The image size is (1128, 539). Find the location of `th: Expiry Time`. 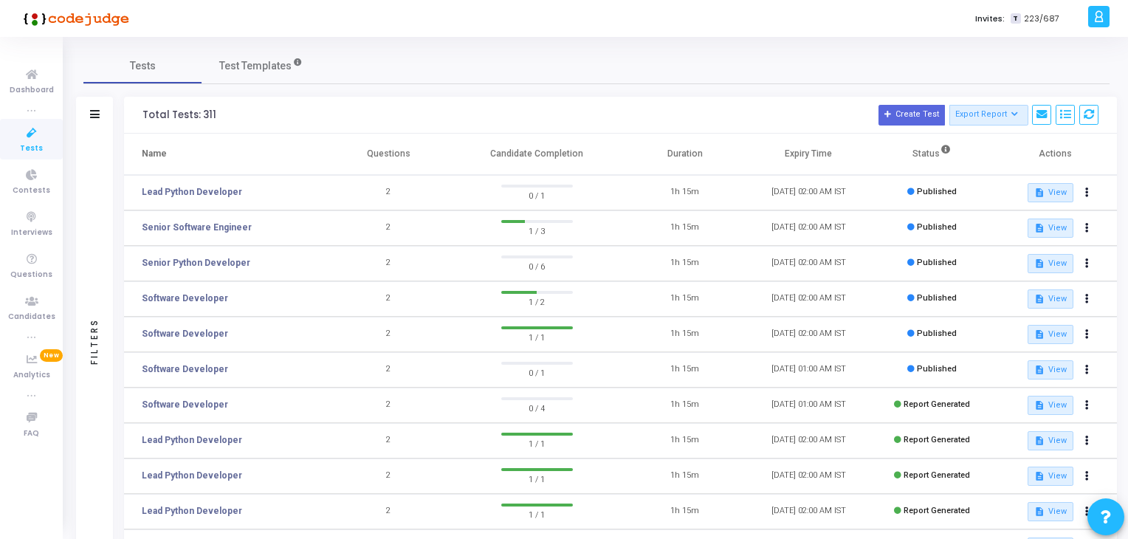

th: Expiry Time is located at coordinates (808, 154).